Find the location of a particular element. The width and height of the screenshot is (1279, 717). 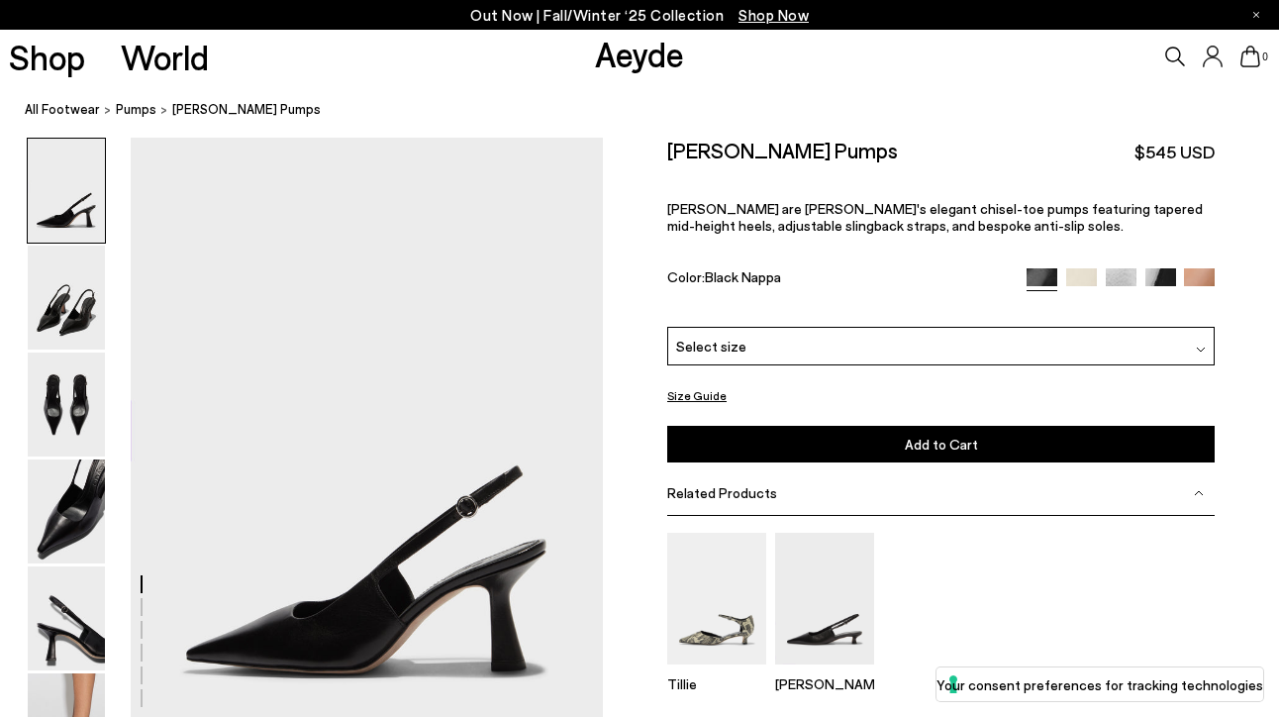

a: pumps is located at coordinates (136, 109).